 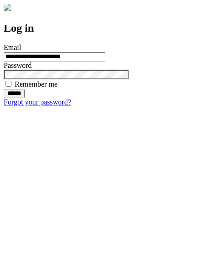 I want to click on label: Remember me, so click(x=36, y=84).